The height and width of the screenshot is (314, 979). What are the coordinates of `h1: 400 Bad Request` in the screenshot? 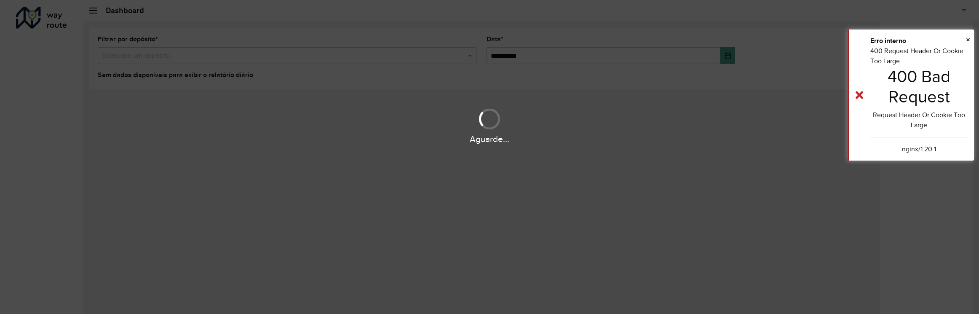 It's located at (918, 86).